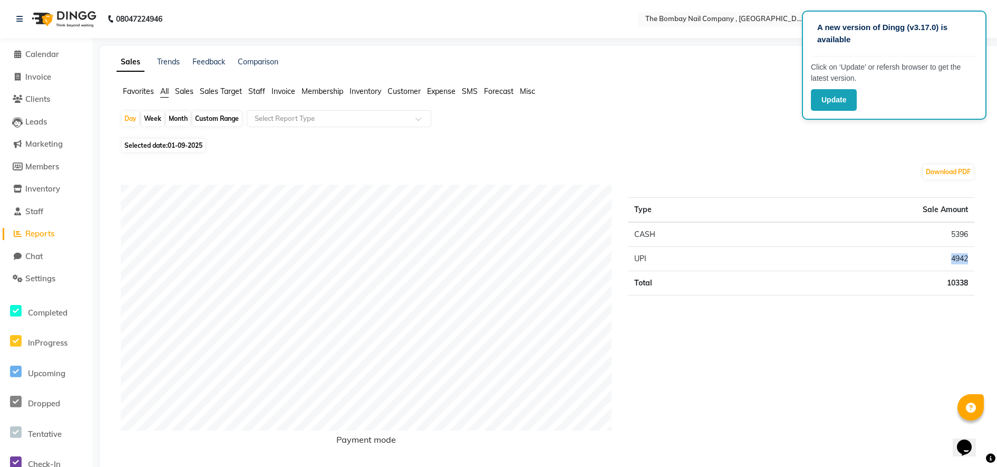 This screenshot has height=467, width=997. Describe the element at coordinates (34, 256) in the screenshot. I see `span: Chat` at that location.